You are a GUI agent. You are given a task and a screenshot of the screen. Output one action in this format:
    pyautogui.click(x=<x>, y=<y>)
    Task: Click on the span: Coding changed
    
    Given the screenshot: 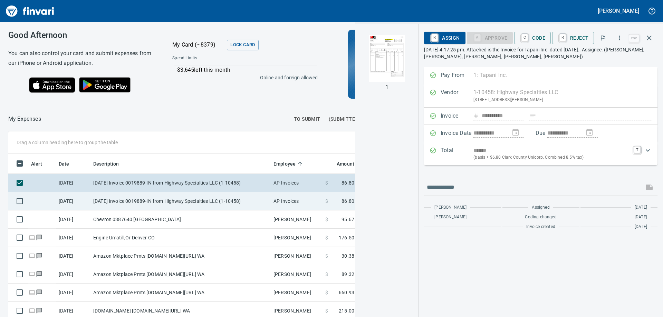 What is the action you would take?
    pyautogui.click(x=541, y=218)
    